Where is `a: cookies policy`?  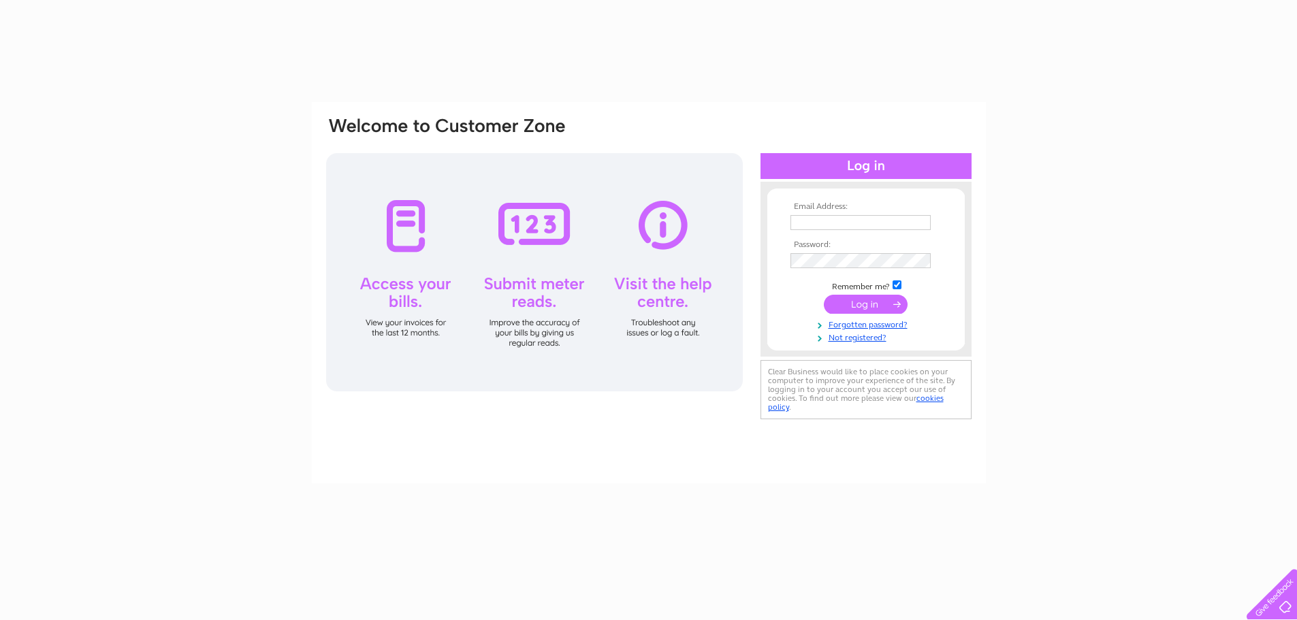
a: cookies policy is located at coordinates (856, 403).